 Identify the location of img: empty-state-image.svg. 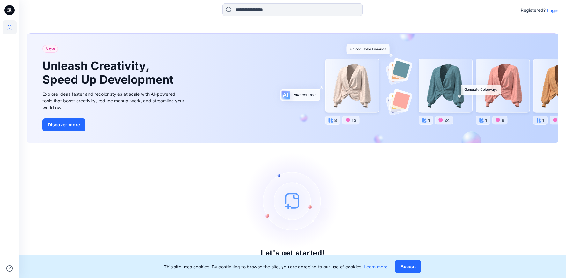
(293, 201).